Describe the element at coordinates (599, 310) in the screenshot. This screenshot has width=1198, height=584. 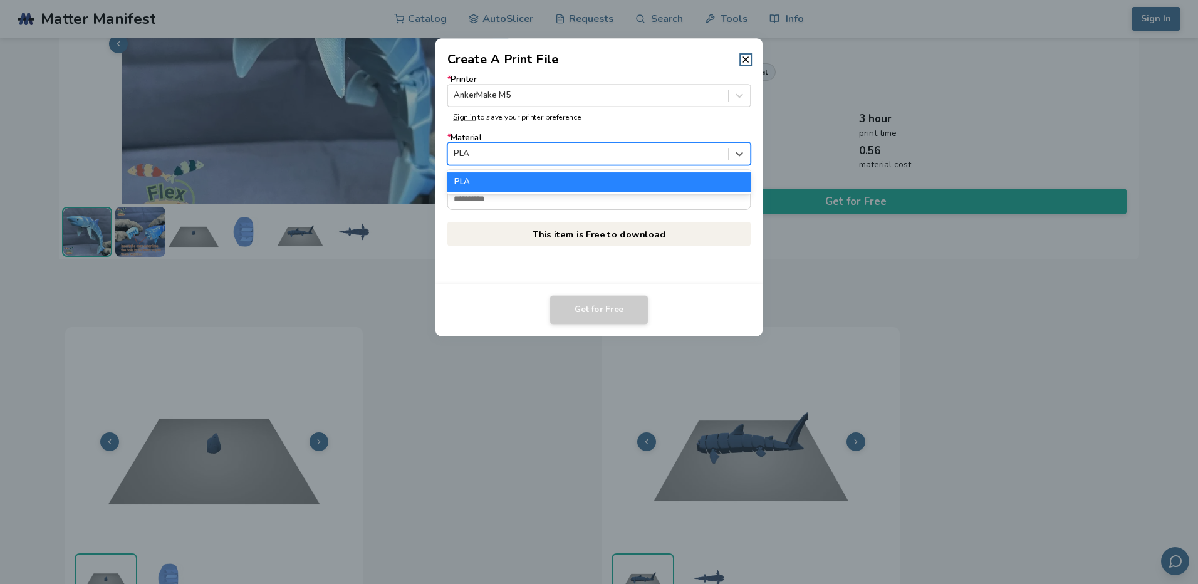
I see `button: Get for Free` at that location.